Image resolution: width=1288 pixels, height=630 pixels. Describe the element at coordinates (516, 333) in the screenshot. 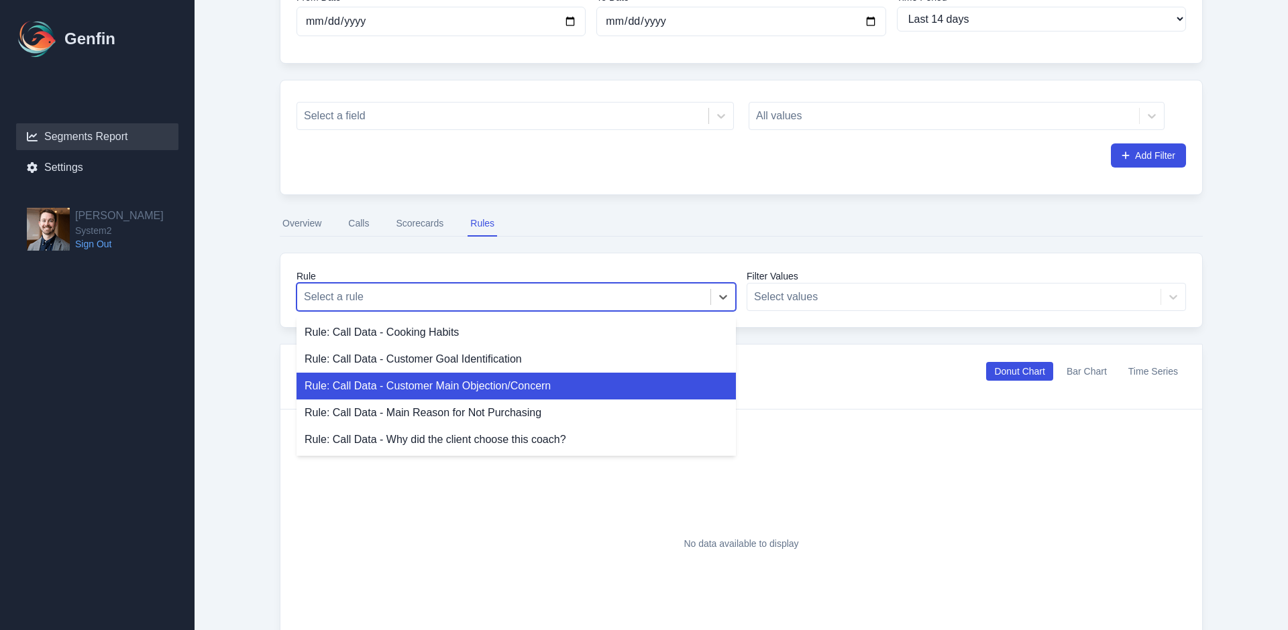

I see `div: Rule: Call Data - Cooking Habits` at that location.